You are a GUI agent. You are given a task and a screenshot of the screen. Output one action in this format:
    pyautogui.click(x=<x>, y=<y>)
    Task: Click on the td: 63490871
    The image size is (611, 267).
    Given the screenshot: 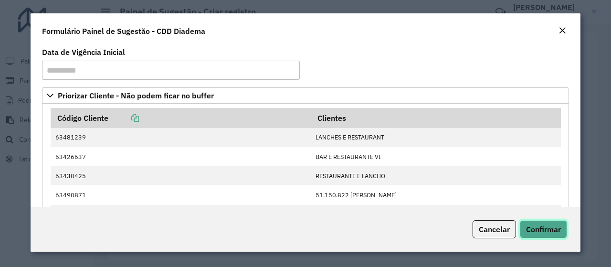 What is the action you would take?
    pyautogui.click(x=181, y=195)
    